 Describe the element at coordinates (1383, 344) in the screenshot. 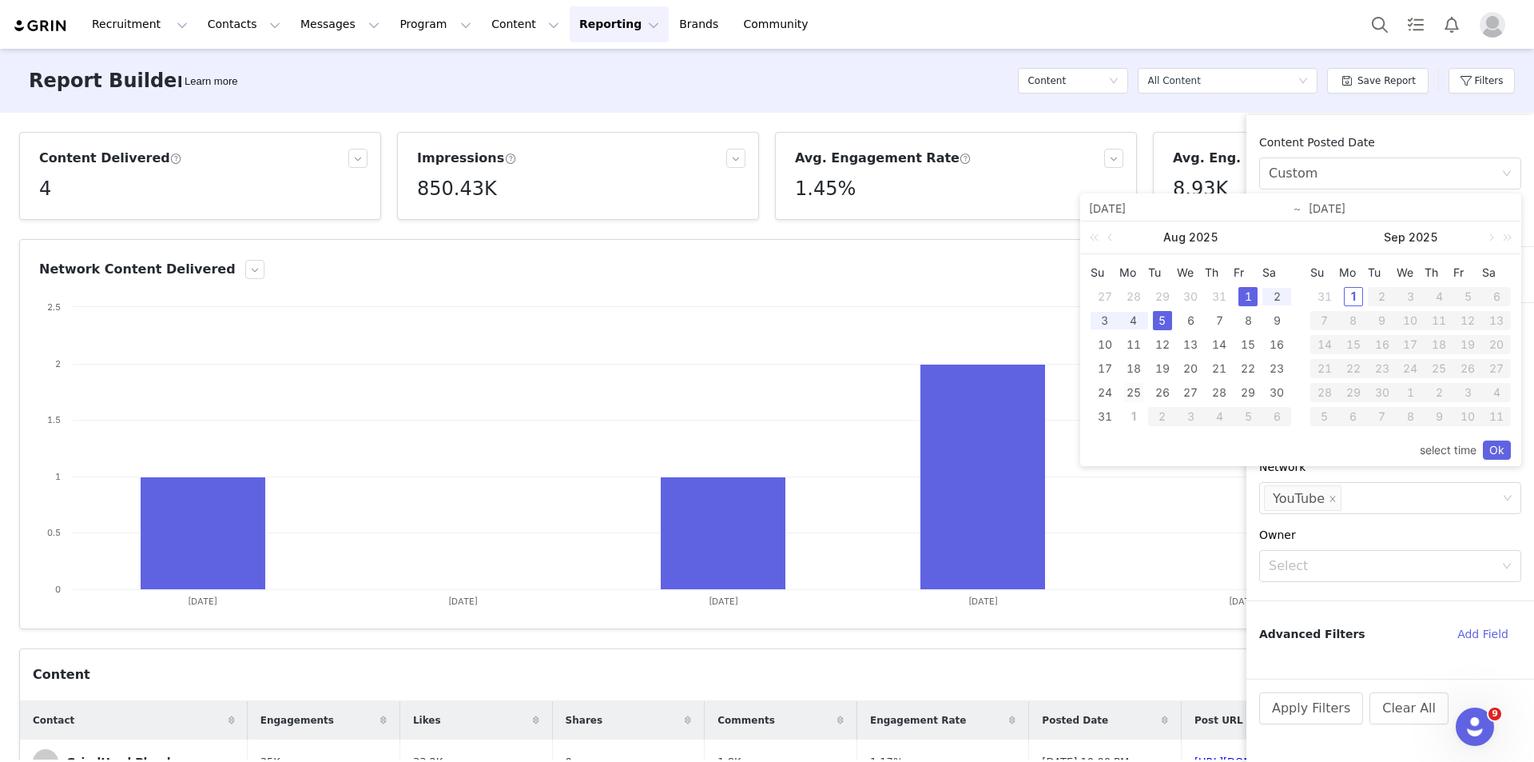

I see `td: September 16, 2025` at that location.